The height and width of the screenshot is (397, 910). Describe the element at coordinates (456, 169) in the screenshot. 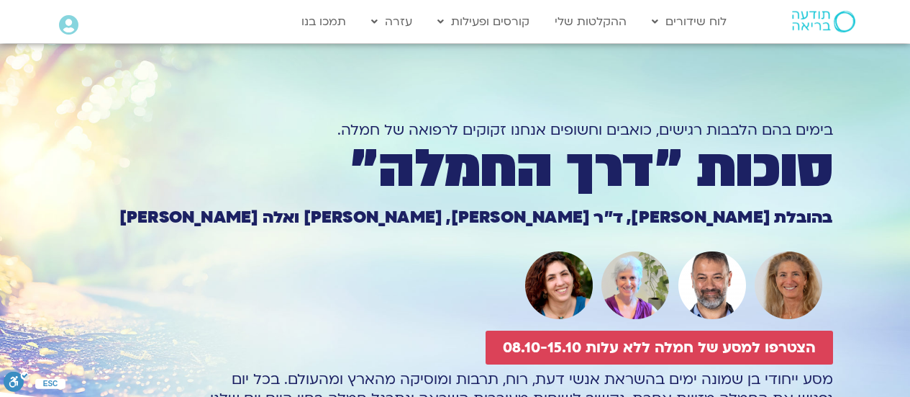

I see `h1: סוכות ״דרך החמלה״` at that location.